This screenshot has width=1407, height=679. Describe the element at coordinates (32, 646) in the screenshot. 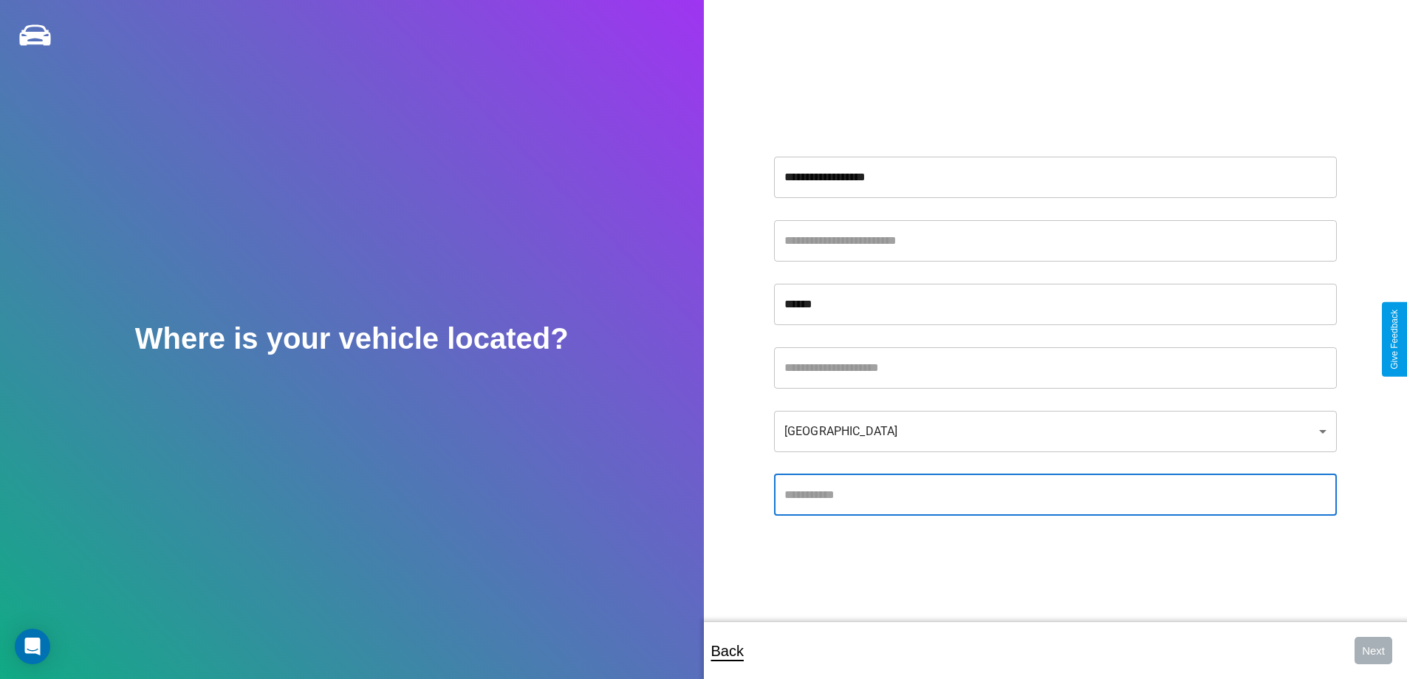

I see `div: Open Intercom Messenger` at that location.